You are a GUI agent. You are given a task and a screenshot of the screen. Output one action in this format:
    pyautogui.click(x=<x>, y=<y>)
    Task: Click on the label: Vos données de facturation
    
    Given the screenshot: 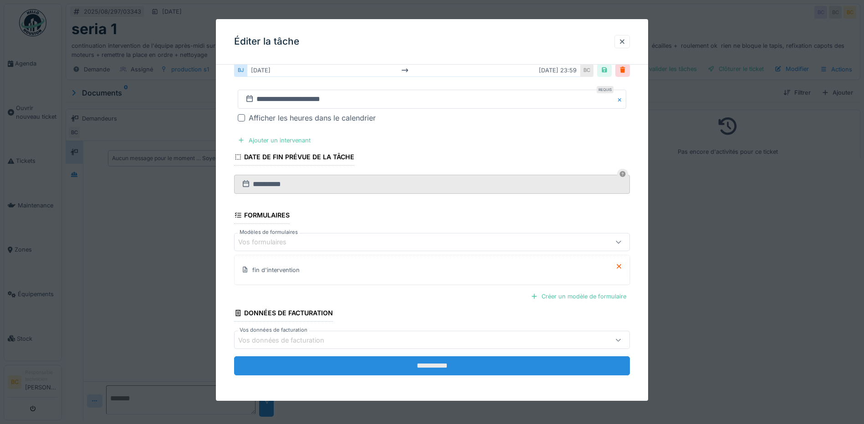 What is the action you would take?
    pyautogui.click(x=273, y=330)
    